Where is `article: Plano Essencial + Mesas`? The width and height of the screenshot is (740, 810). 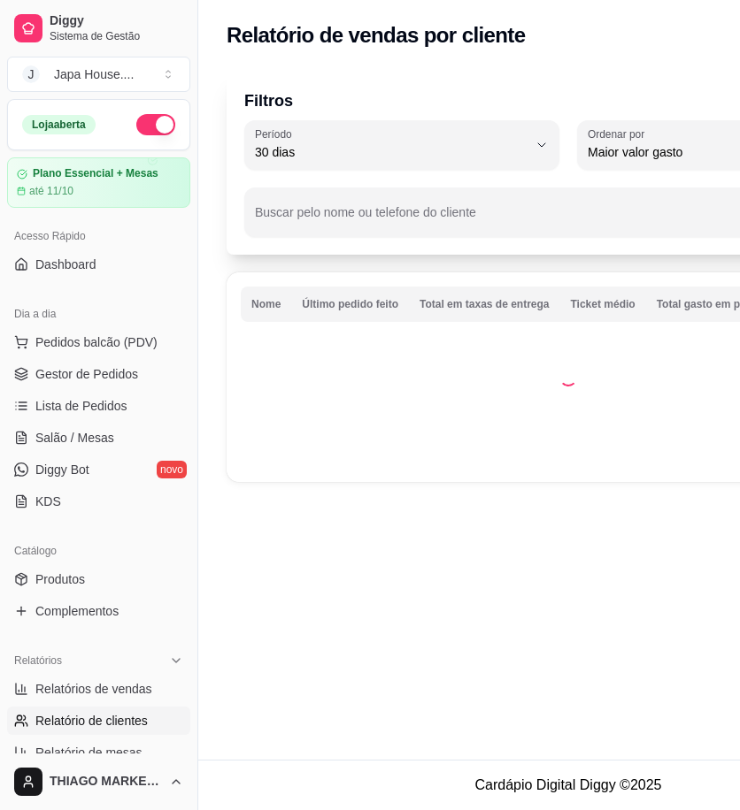 article: Plano Essencial + Mesas is located at coordinates (96, 173).